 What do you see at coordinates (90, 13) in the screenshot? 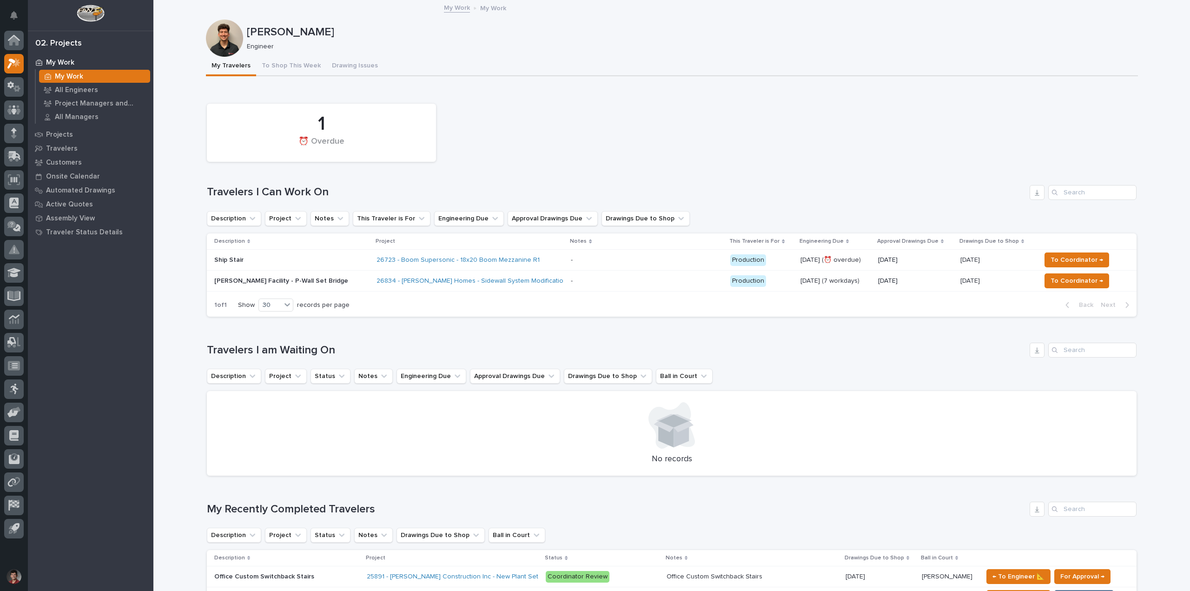
I see `img: Workspace Logo` at bounding box center [90, 13].